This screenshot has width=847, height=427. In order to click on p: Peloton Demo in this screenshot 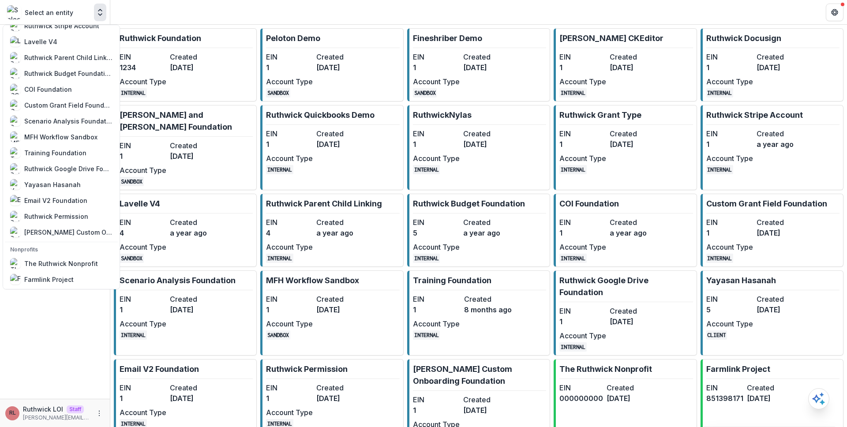, I will do `click(293, 38)`.